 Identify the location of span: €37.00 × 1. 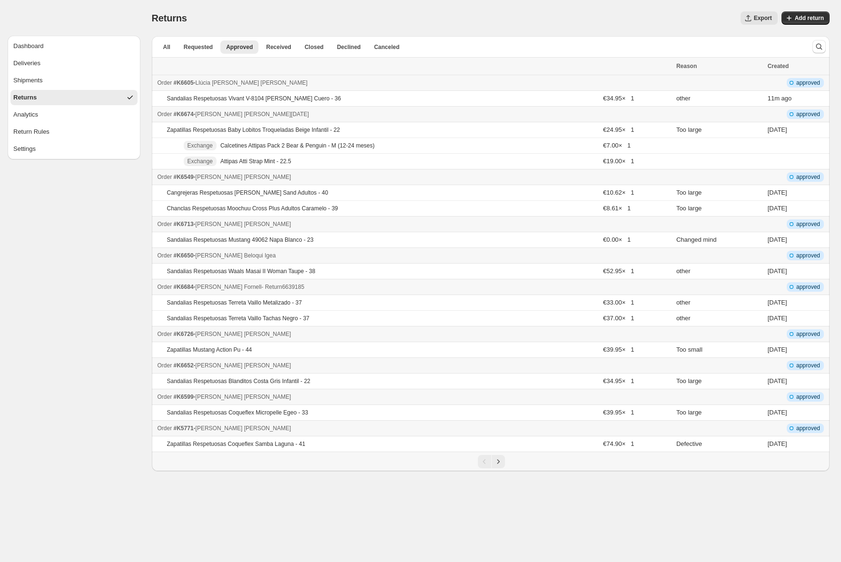
(618, 318).